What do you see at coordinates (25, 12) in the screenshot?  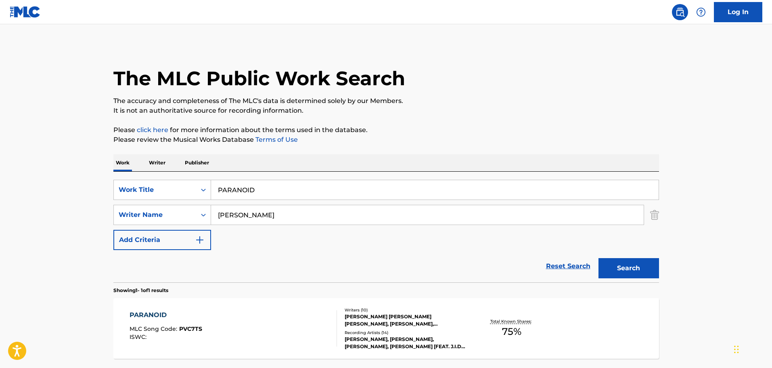 I see `img: MLC Logo` at bounding box center [25, 12].